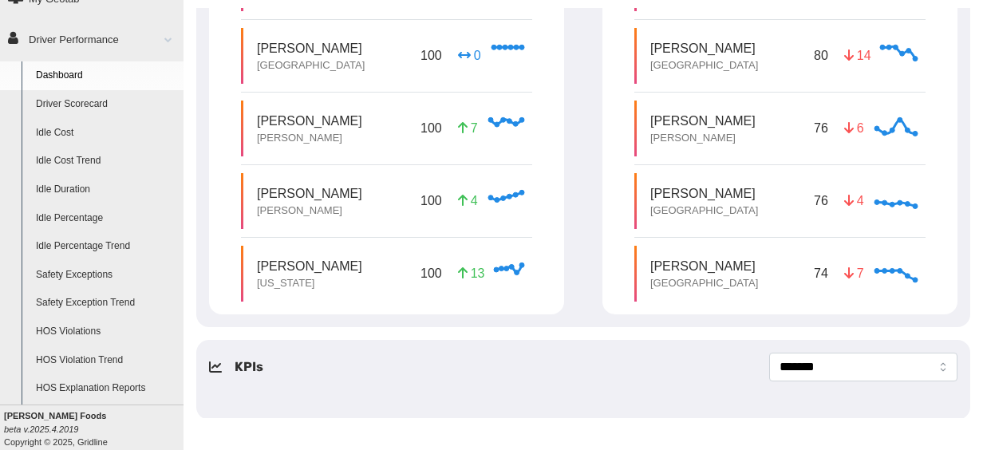 The height and width of the screenshot is (450, 983). Describe the element at coordinates (106, 303) in the screenshot. I see `a: Safety Exception Trend` at that location.